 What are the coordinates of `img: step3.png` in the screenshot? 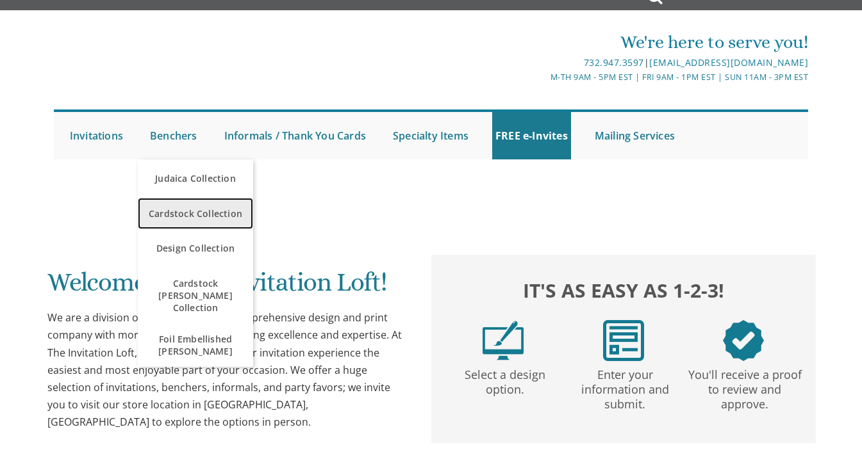 It's located at (743, 341).